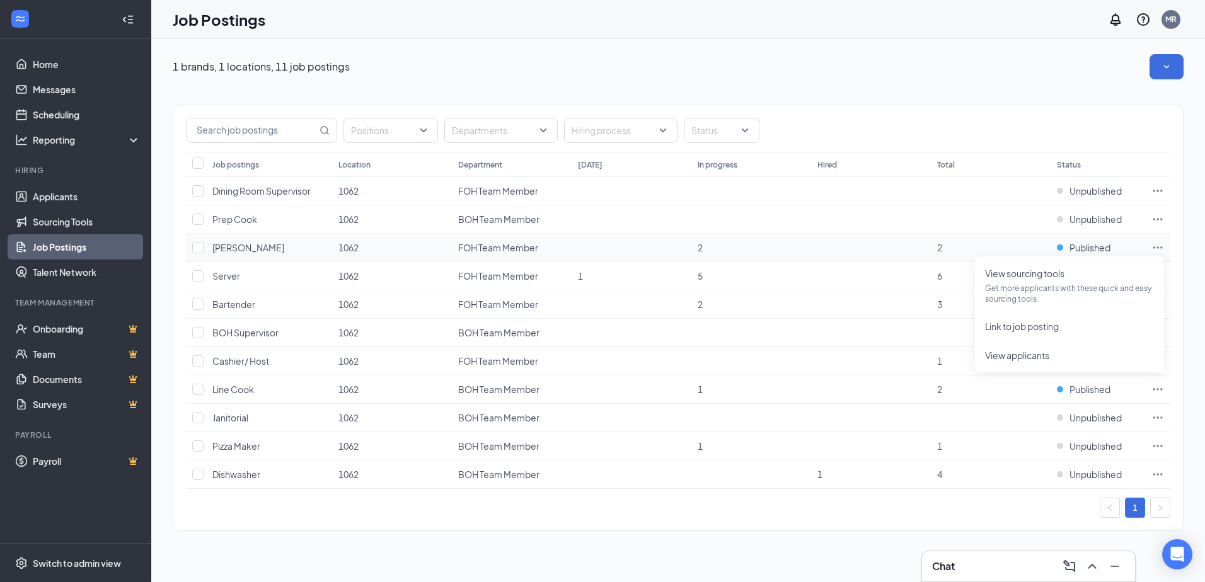 This screenshot has width=1205, height=582. Describe the element at coordinates (236, 446) in the screenshot. I see `span: Pizza Maker` at that location.